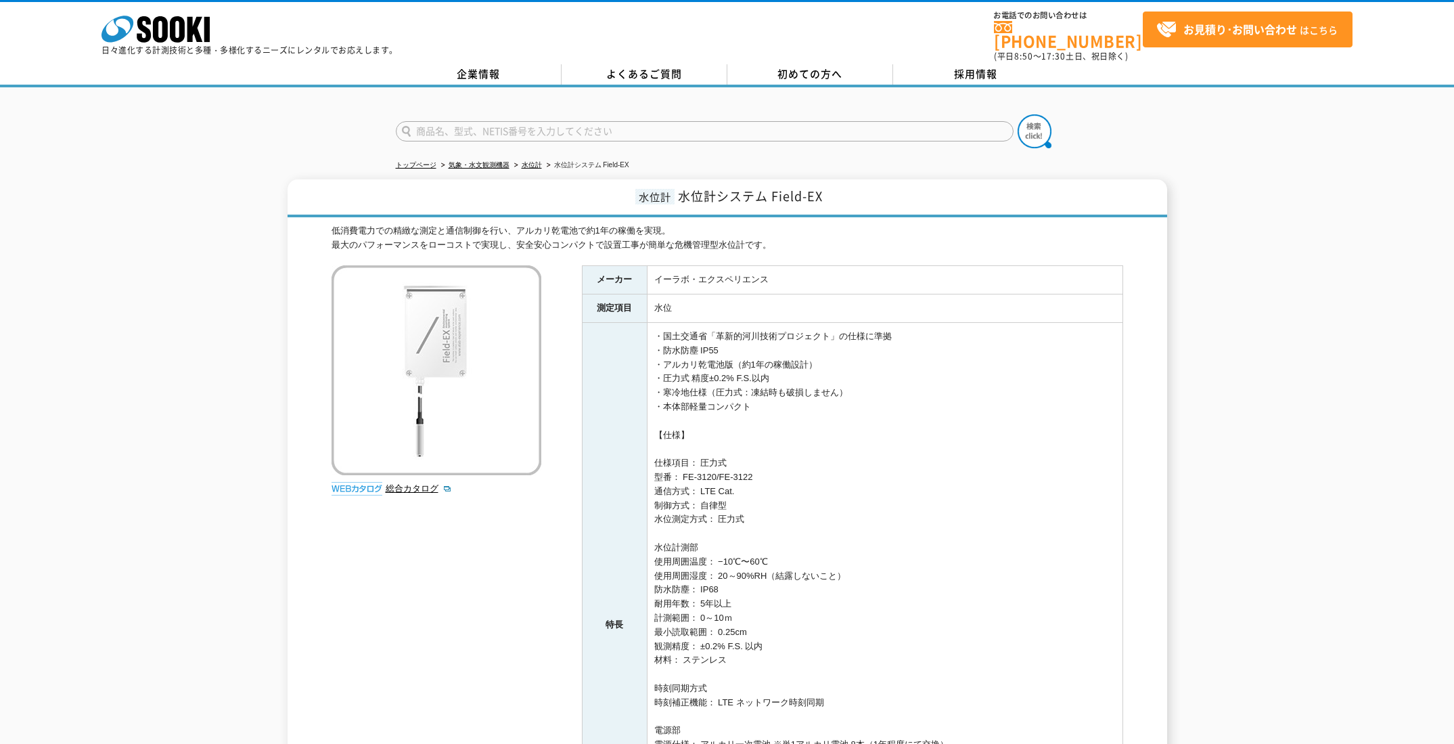 The image size is (1454, 744). I want to click on span: はこちら, so click(1247, 30).